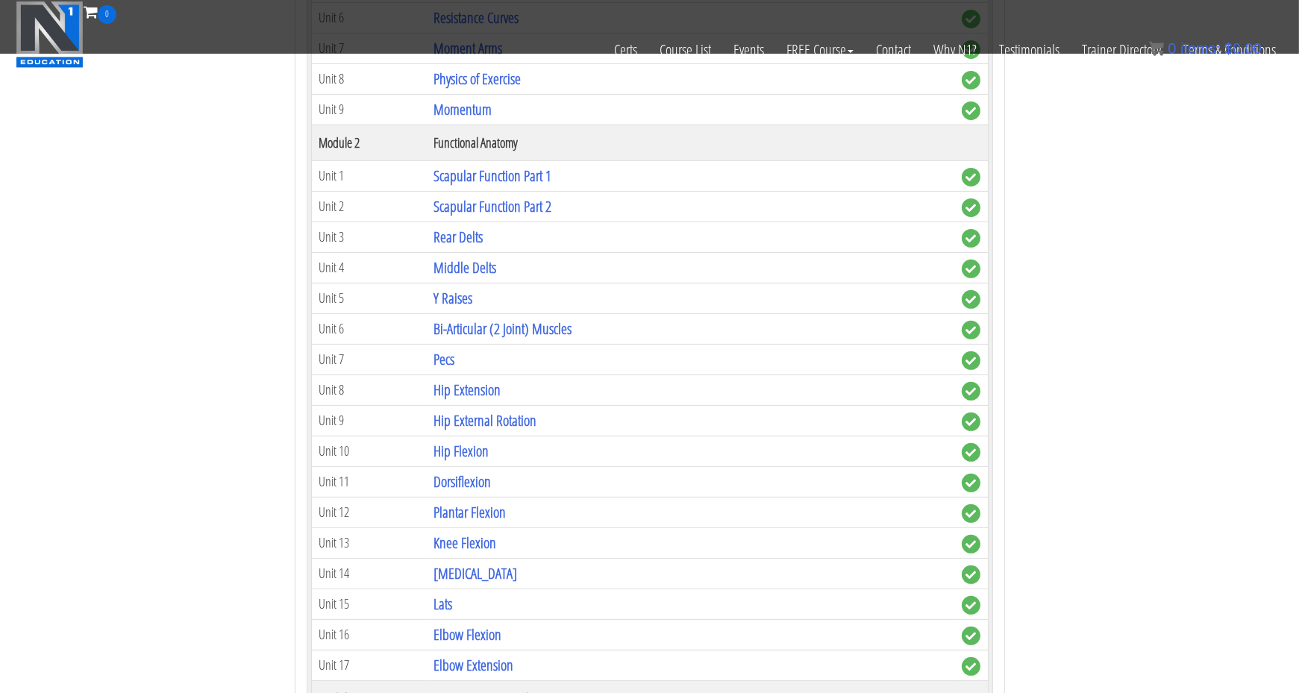 This screenshot has height=693, width=1299. What do you see at coordinates (461, 451) in the screenshot?
I see `a: Hip Flexion` at bounding box center [461, 451].